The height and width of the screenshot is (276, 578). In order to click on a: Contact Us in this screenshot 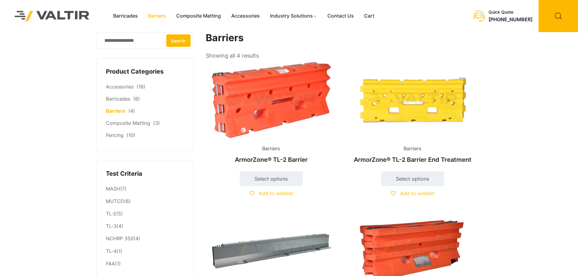, I will do `click(340, 16)`.